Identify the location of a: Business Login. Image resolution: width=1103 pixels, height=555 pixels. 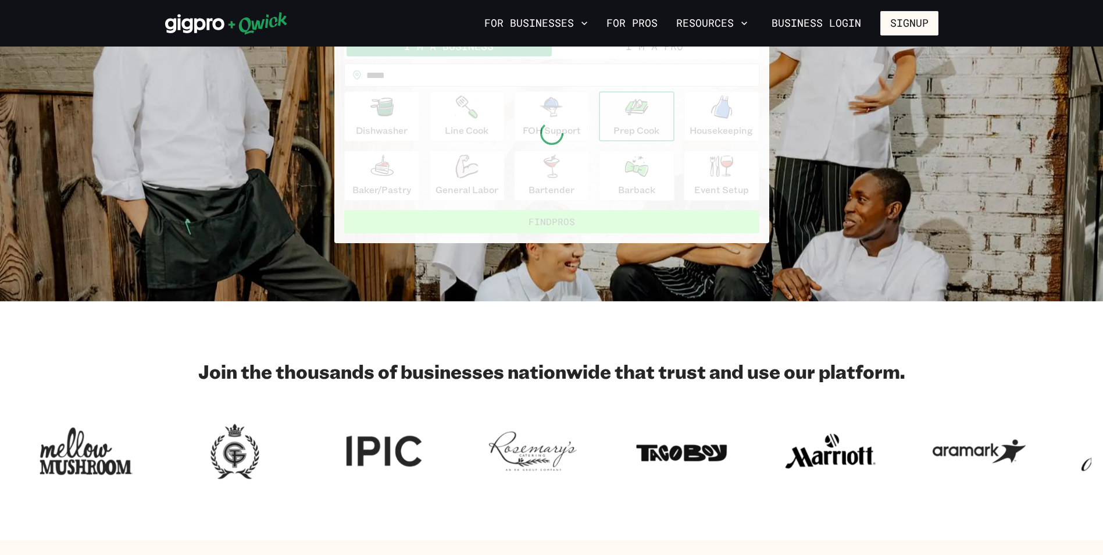
(817, 23).